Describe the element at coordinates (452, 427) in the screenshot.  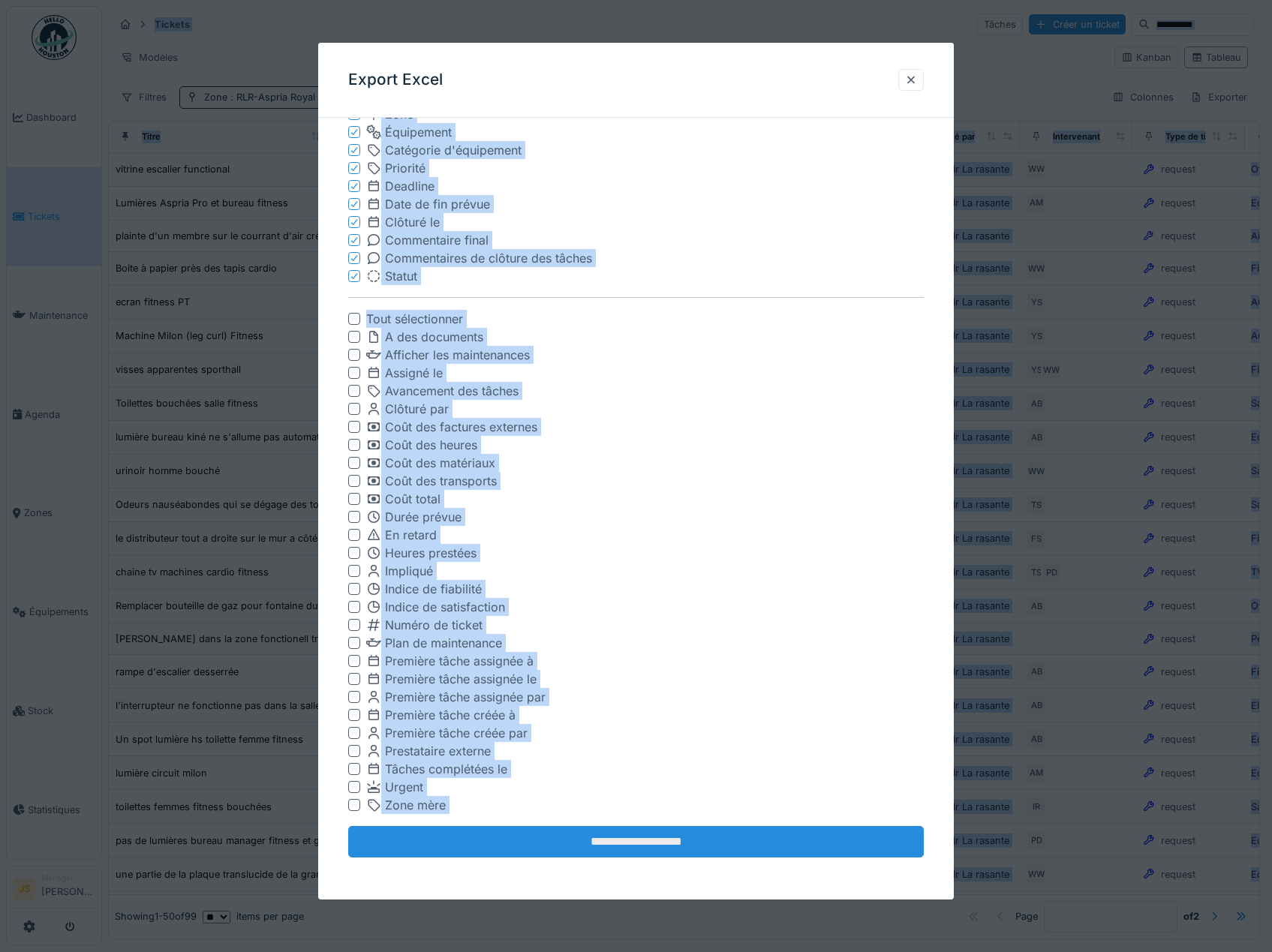
I see `div: Coût des factures externes` at that location.